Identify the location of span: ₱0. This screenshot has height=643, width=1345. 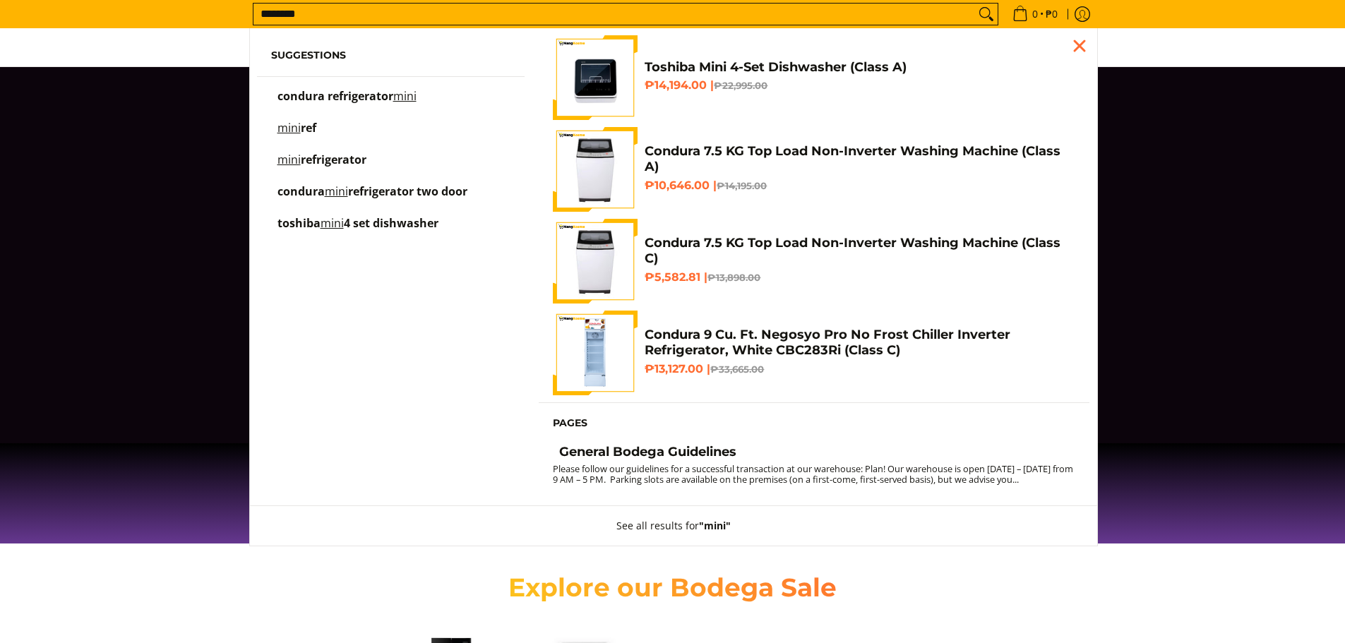
(1052, 14).